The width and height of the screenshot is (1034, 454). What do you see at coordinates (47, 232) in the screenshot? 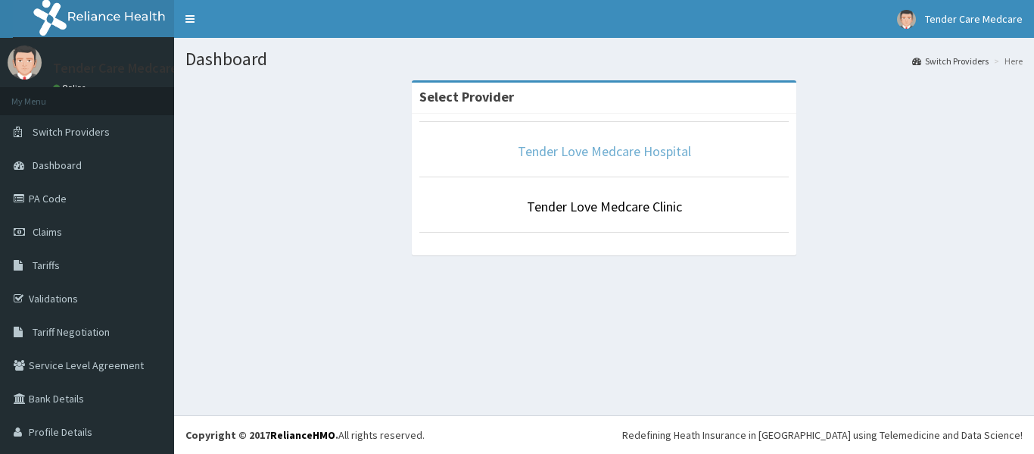
I see `span: Claims` at bounding box center [47, 232].